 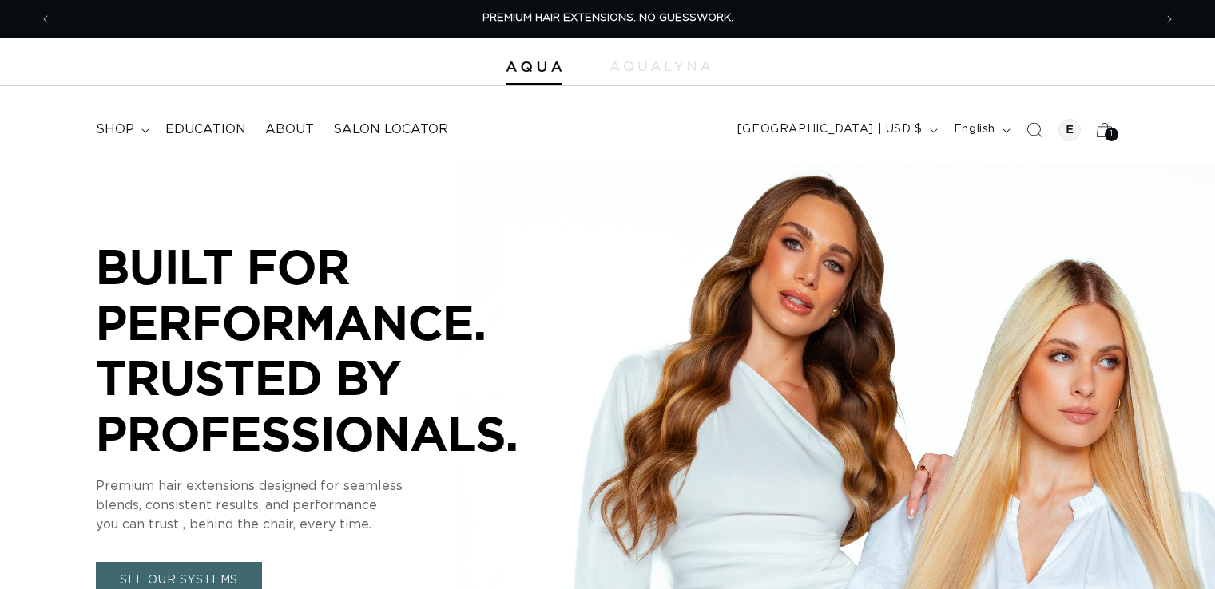 I want to click on span: PREMIUM HAIR EXTENSIONS. NO GUESSWORK., so click(x=608, y=18).